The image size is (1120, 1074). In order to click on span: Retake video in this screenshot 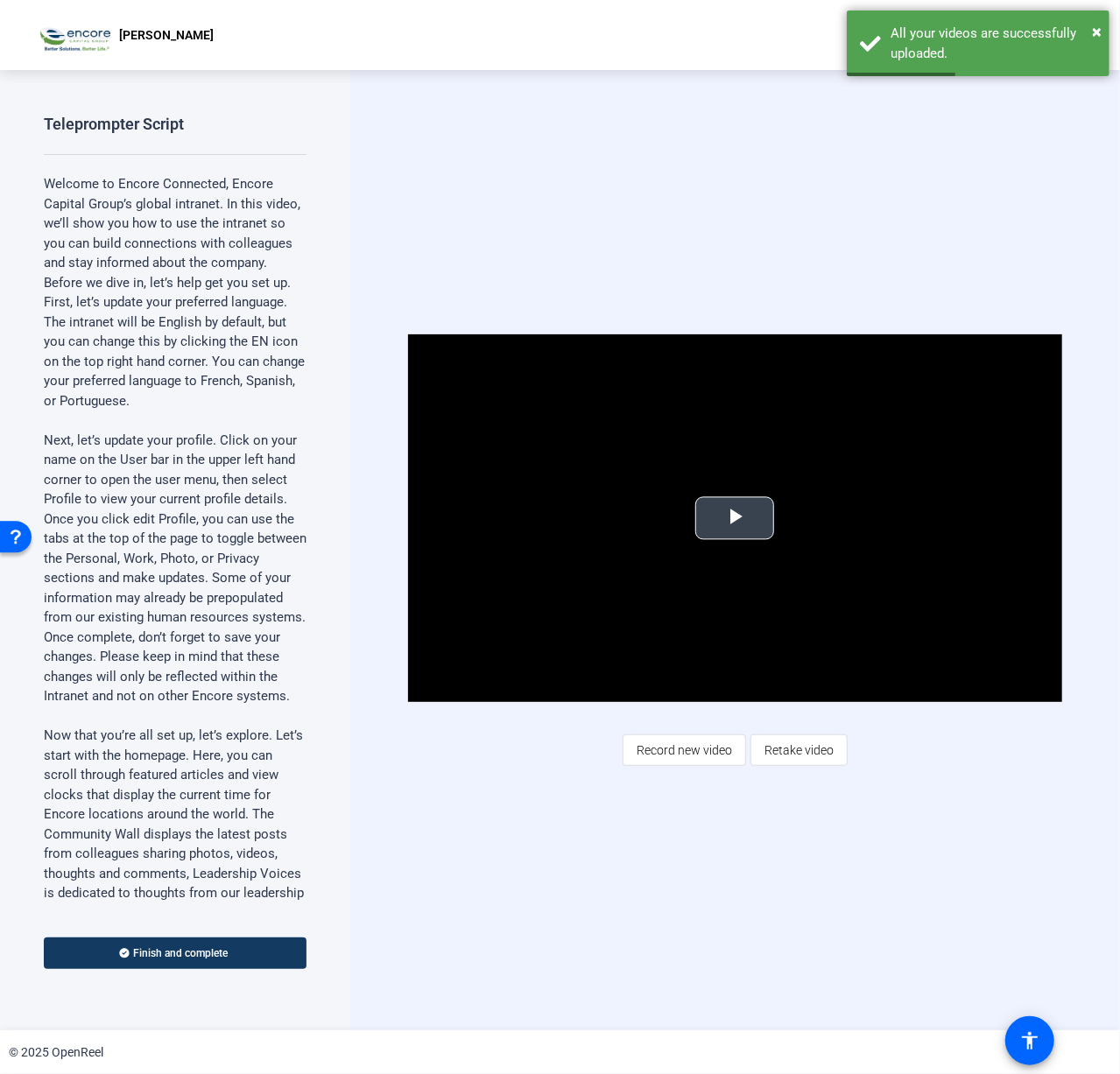, I will do `click(798, 750)`.